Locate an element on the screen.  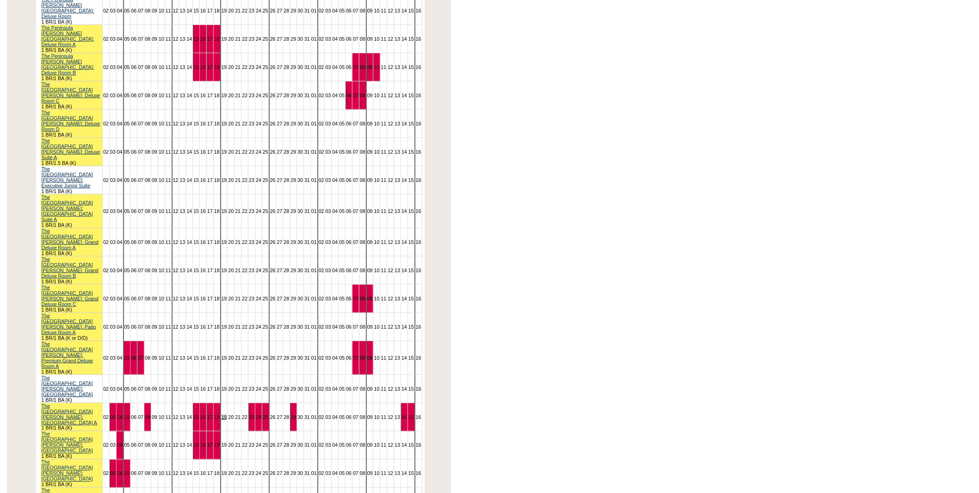
a: 27 is located at coordinates (279, 11).